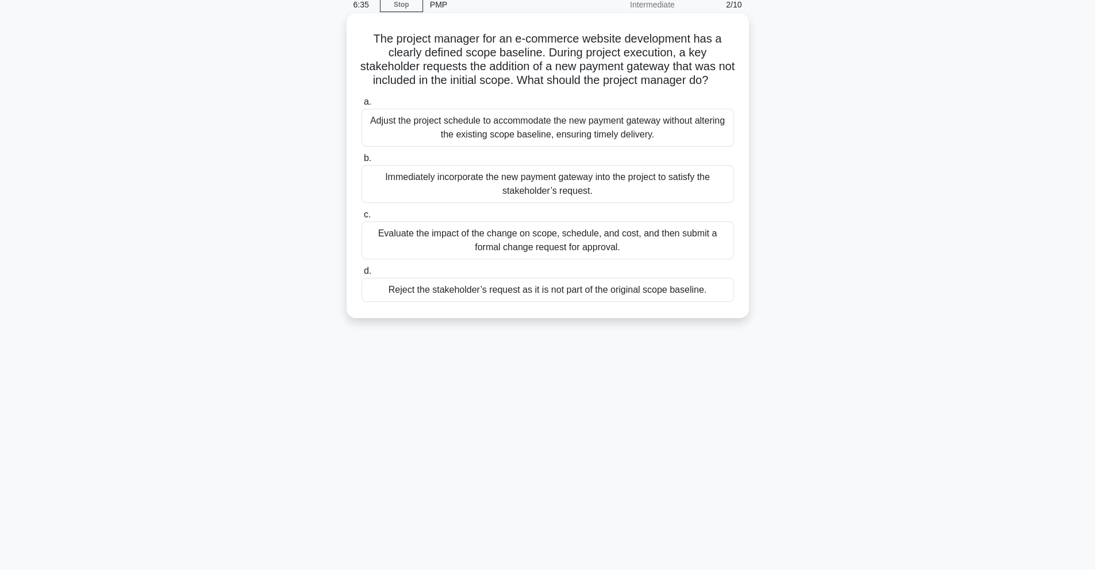 The height and width of the screenshot is (570, 1095). What do you see at coordinates (548, 128) in the screenshot?
I see `div: Adjust the project schedule to accommodate the new payment gateway without altering the existing ...` at bounding box center [548, 128].